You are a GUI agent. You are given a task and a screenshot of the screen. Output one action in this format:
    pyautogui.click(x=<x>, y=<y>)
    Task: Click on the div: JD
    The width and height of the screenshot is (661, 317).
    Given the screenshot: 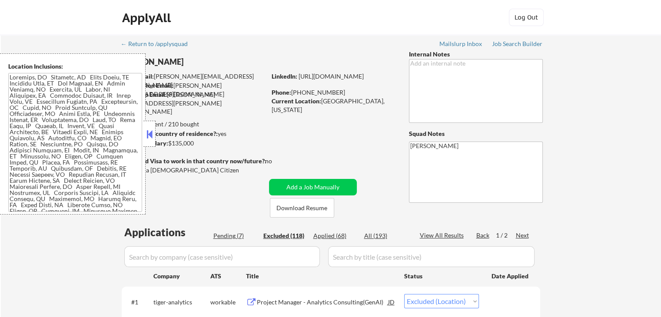 What is the action you would take?
    pyautogui.click(x=391, y=302)
    